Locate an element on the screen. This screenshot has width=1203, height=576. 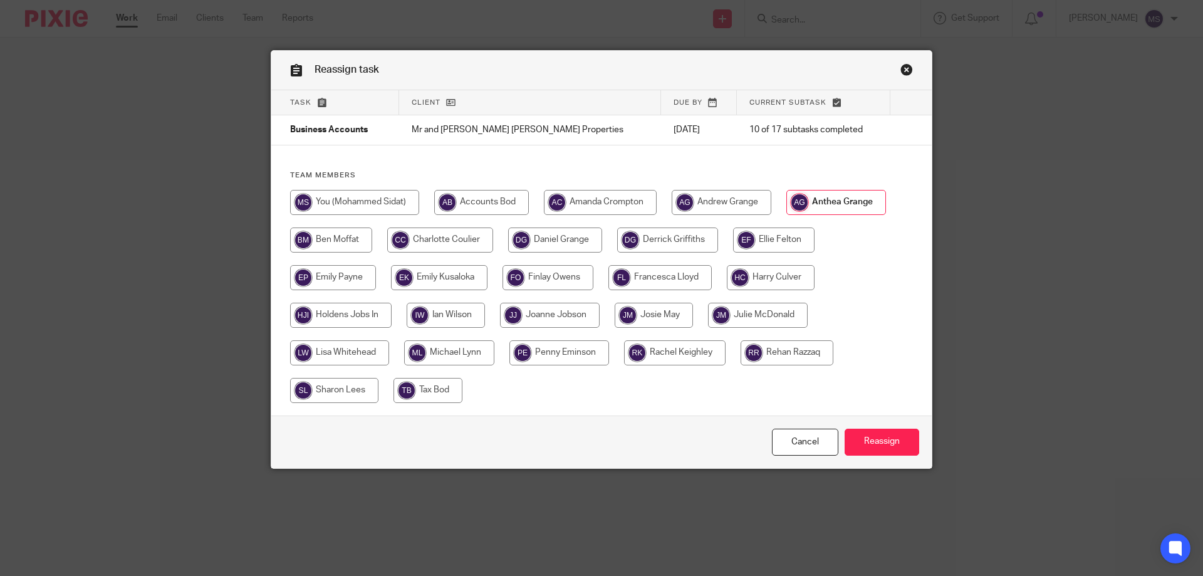
span: Current subtask is located at coordinates (787, 102).